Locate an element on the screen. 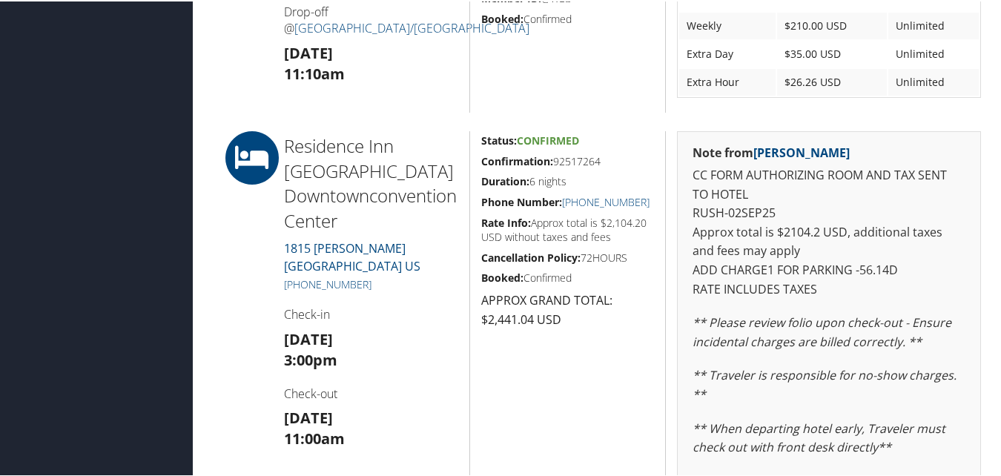  td: Extra Day is located at coordinates (727, 53).